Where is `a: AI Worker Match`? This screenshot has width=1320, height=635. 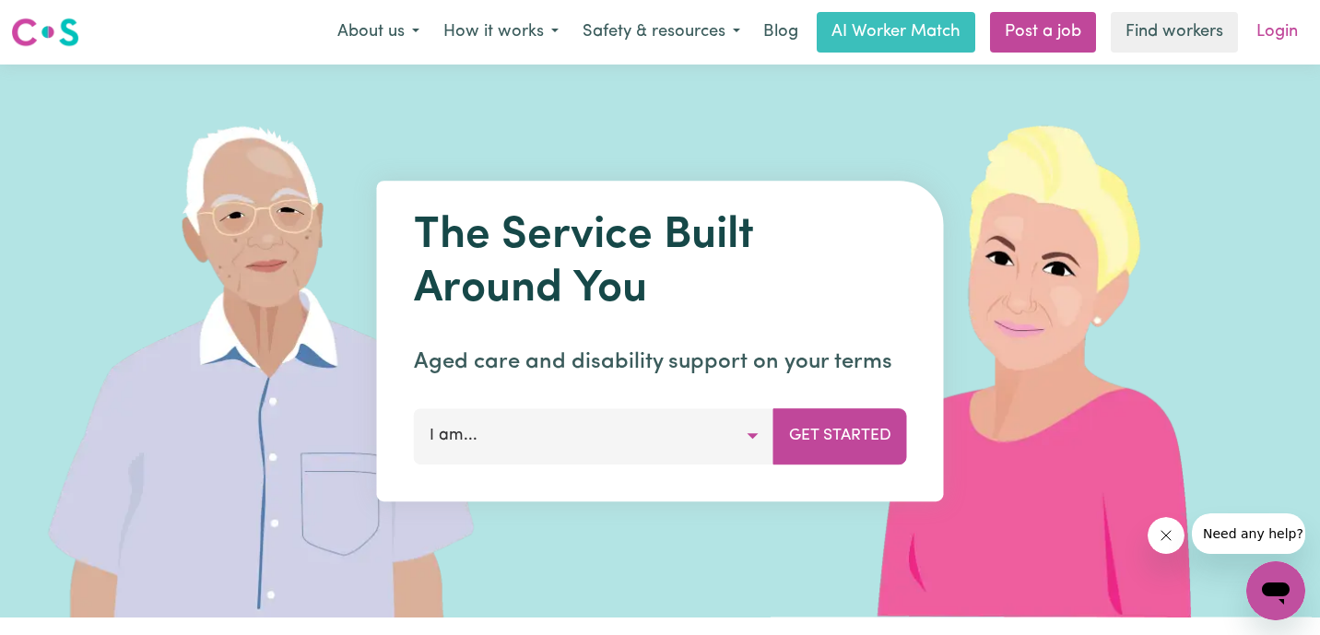
a: AI Worker Match is located at coordinates (896, 32).